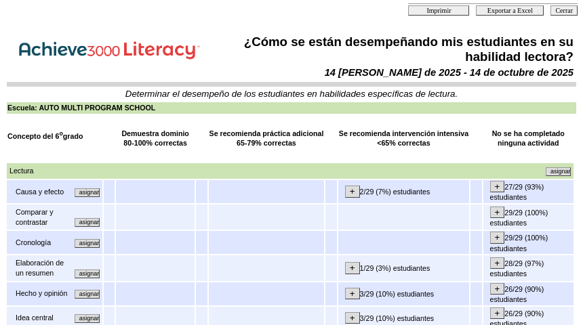 This screenshot has width=583, height=325. Describe the element at coordinates (564, 10) in the screenshot. I see `input: Cerrar` at that location.